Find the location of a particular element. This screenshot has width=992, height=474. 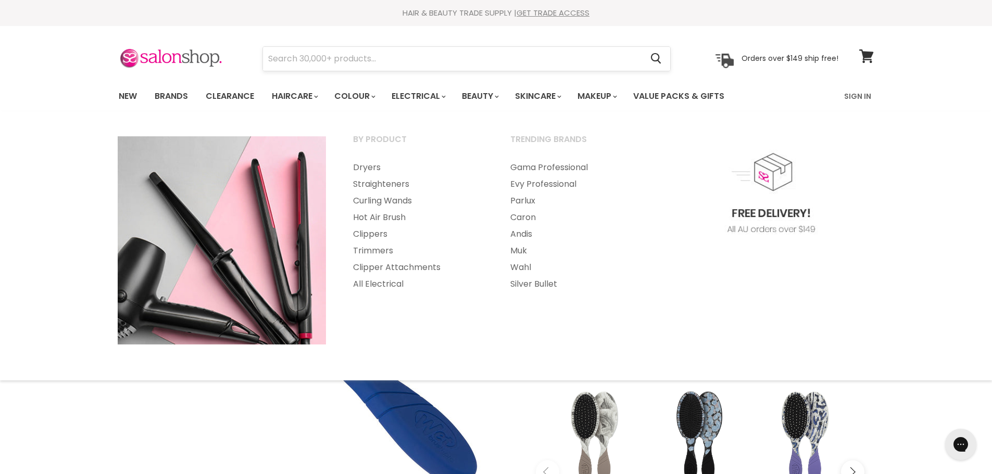

div: HAIR & BEAUTY TRADE SUPPLY | is located at coordinates (496, 13).